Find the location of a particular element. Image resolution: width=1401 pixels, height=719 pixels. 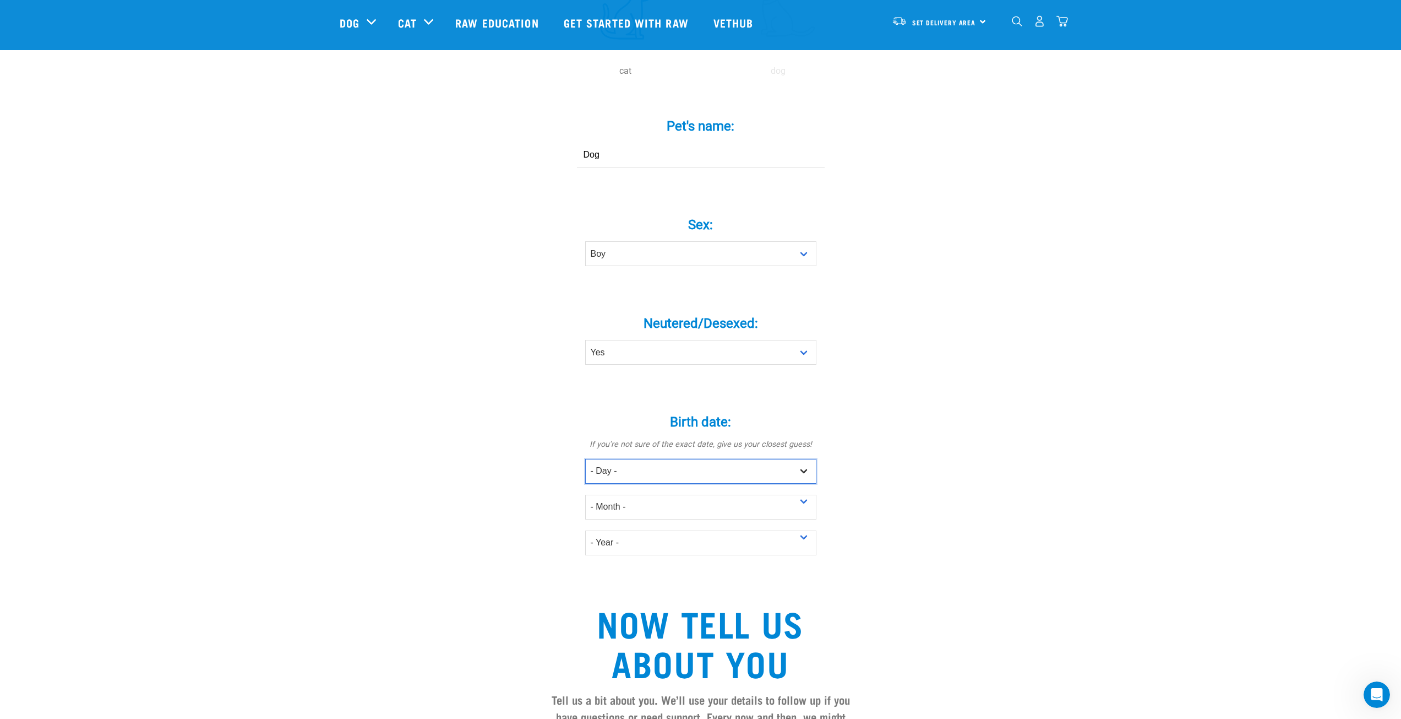

a: Get started with Raw is located at coordinates (628, 23).